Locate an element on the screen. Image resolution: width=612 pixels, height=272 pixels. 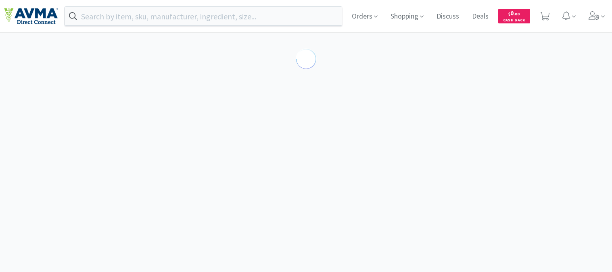
span: Cash Back is located at coordinates (514, 21).